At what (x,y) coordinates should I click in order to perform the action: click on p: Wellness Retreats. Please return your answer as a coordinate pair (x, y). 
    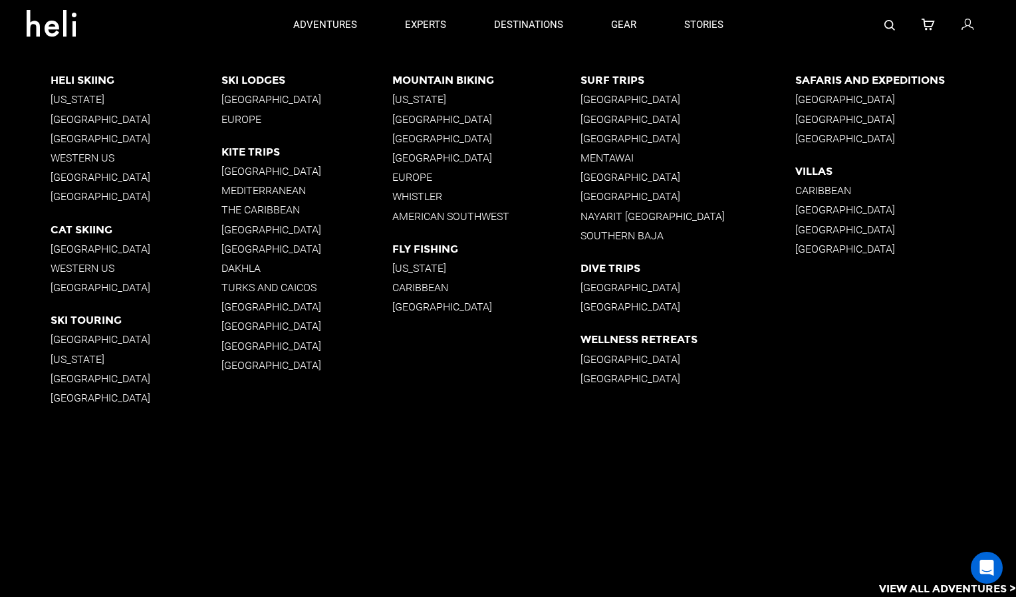
    Looking at the image, I should click on (688, 339).